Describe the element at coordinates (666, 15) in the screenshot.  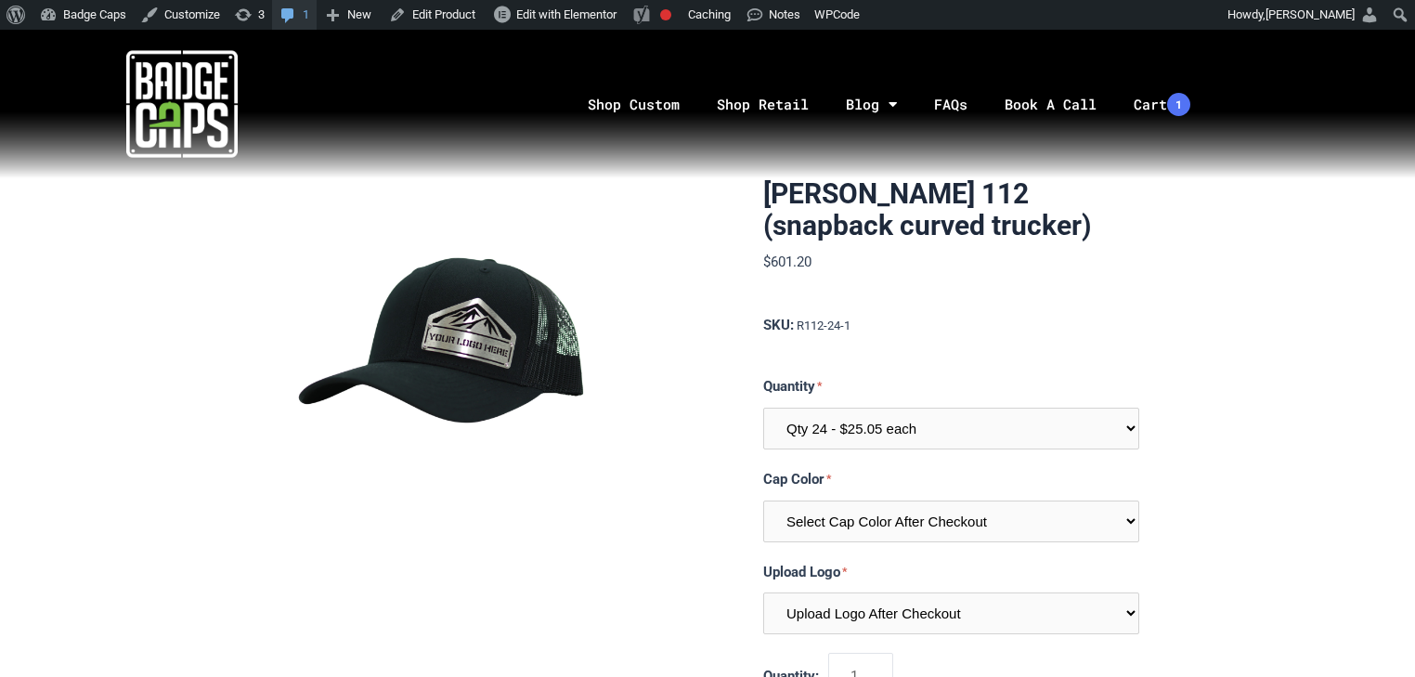
I see `div: Focus keyphrase not set` at that location.